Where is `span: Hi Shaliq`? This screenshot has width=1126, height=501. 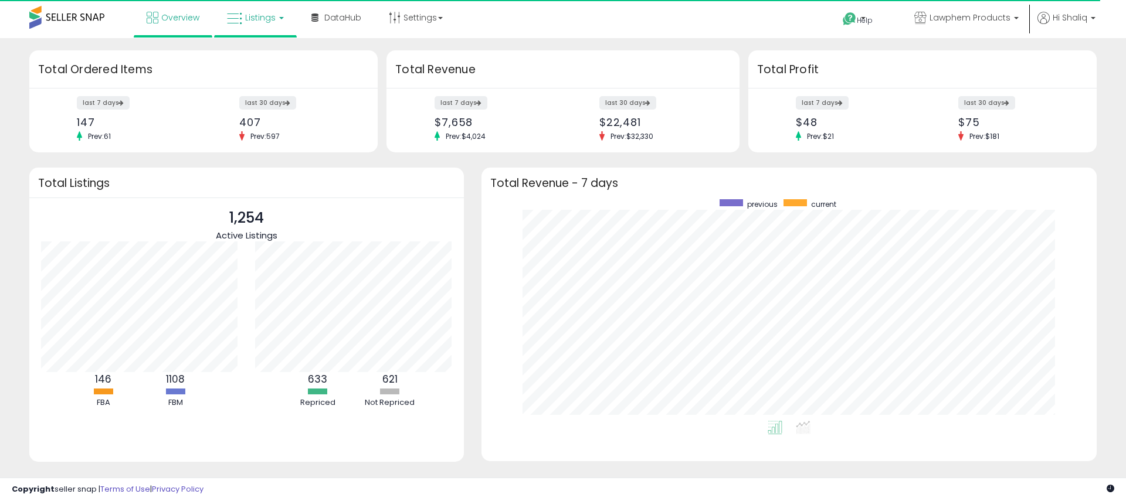 span: Hi Shaliq is located at coordinates (1069, 18).